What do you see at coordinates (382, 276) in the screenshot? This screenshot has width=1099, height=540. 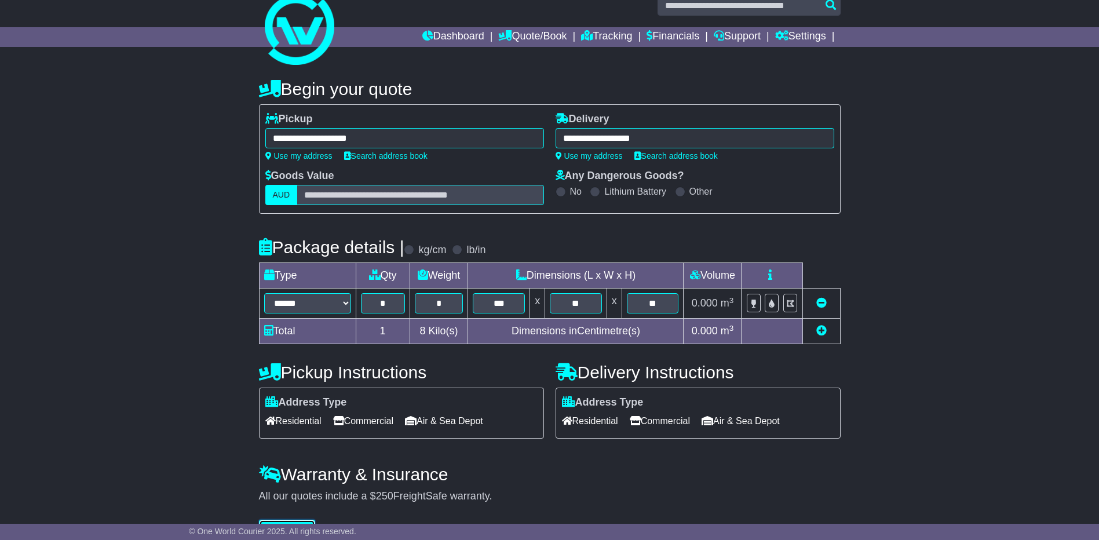 I see `td: Qty` at bounding box center [382, 276].